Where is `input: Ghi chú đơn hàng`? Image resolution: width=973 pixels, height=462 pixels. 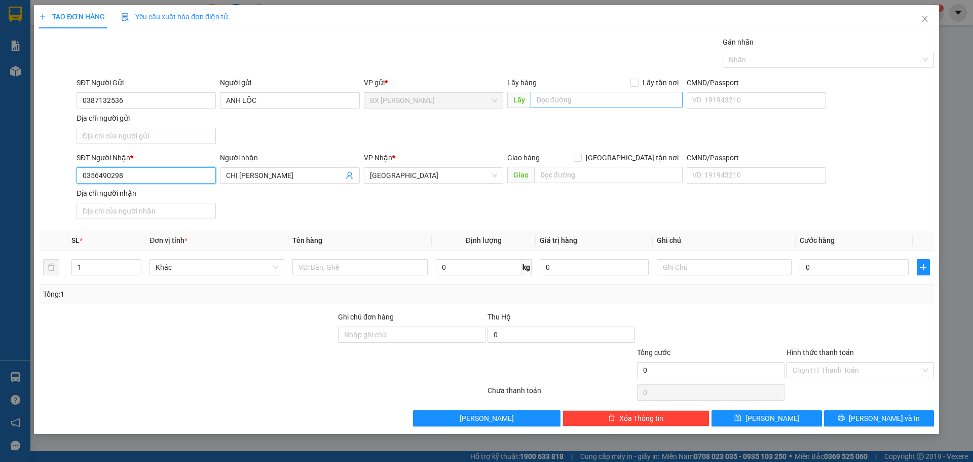 input: Ghi chú đơn hàng is located at coordinates (412, 335).